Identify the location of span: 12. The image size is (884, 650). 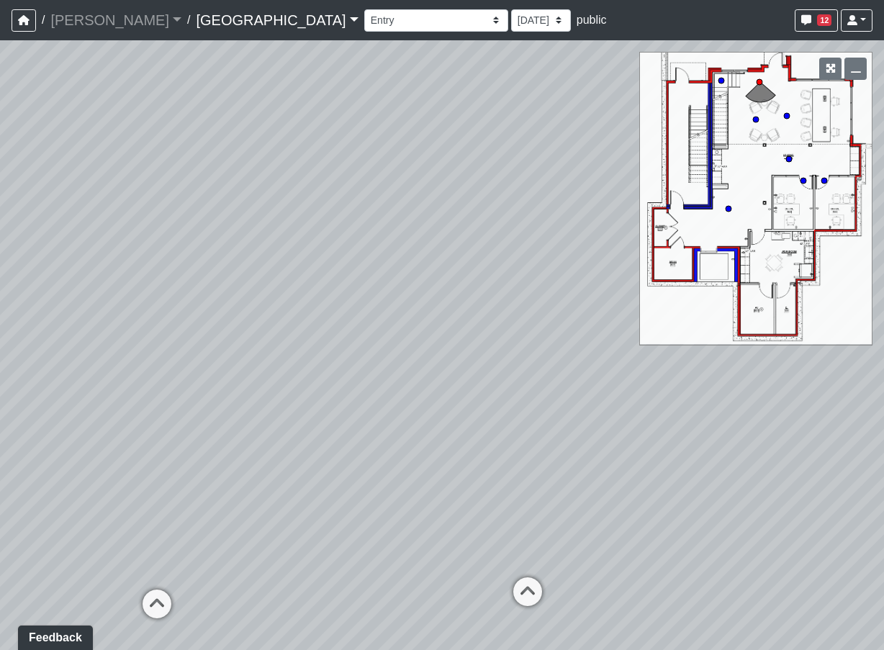
(824, 20).